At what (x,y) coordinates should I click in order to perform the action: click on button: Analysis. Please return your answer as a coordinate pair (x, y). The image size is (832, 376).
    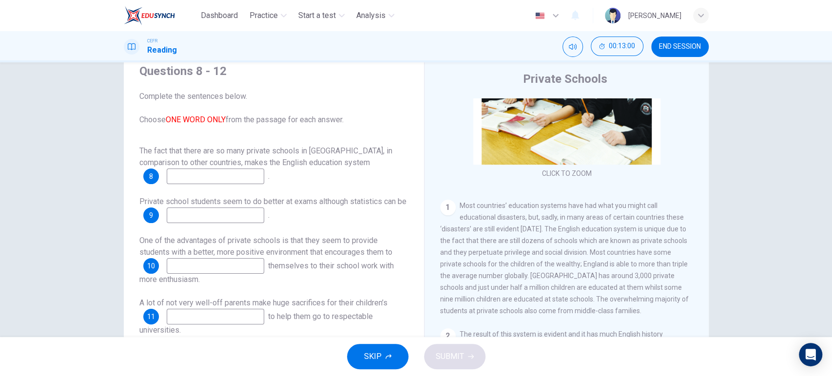
    Looking at the image, I should click on (375, 16).